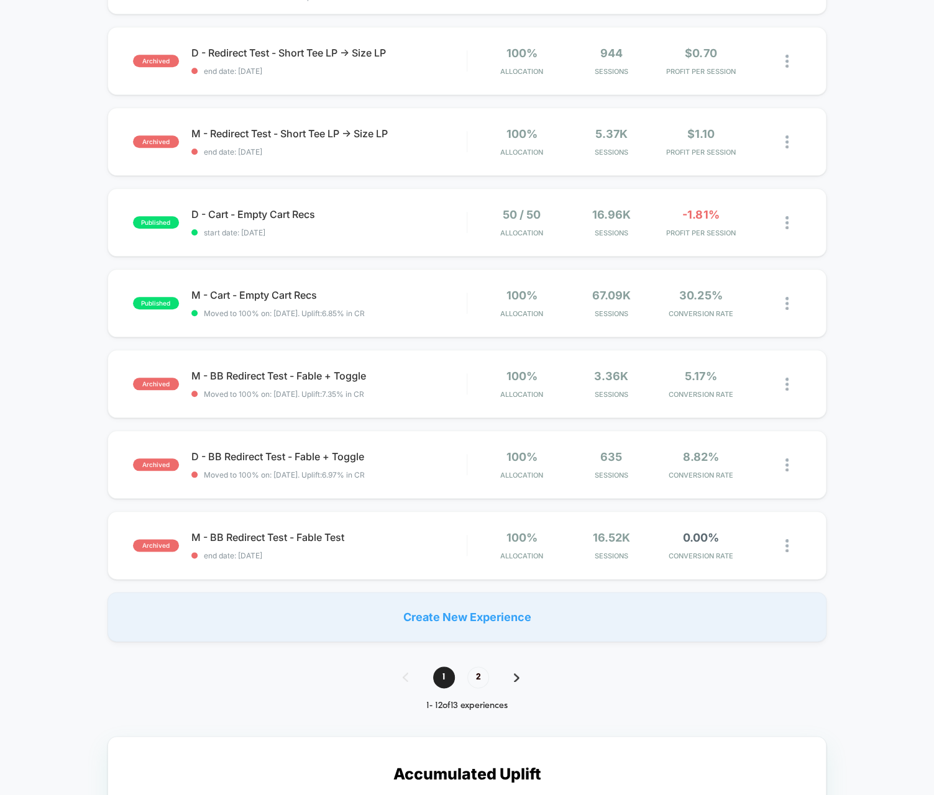  Describe the element at coordinates (611, 376) in the screenshot. I see `span: 3.36k` at that location.